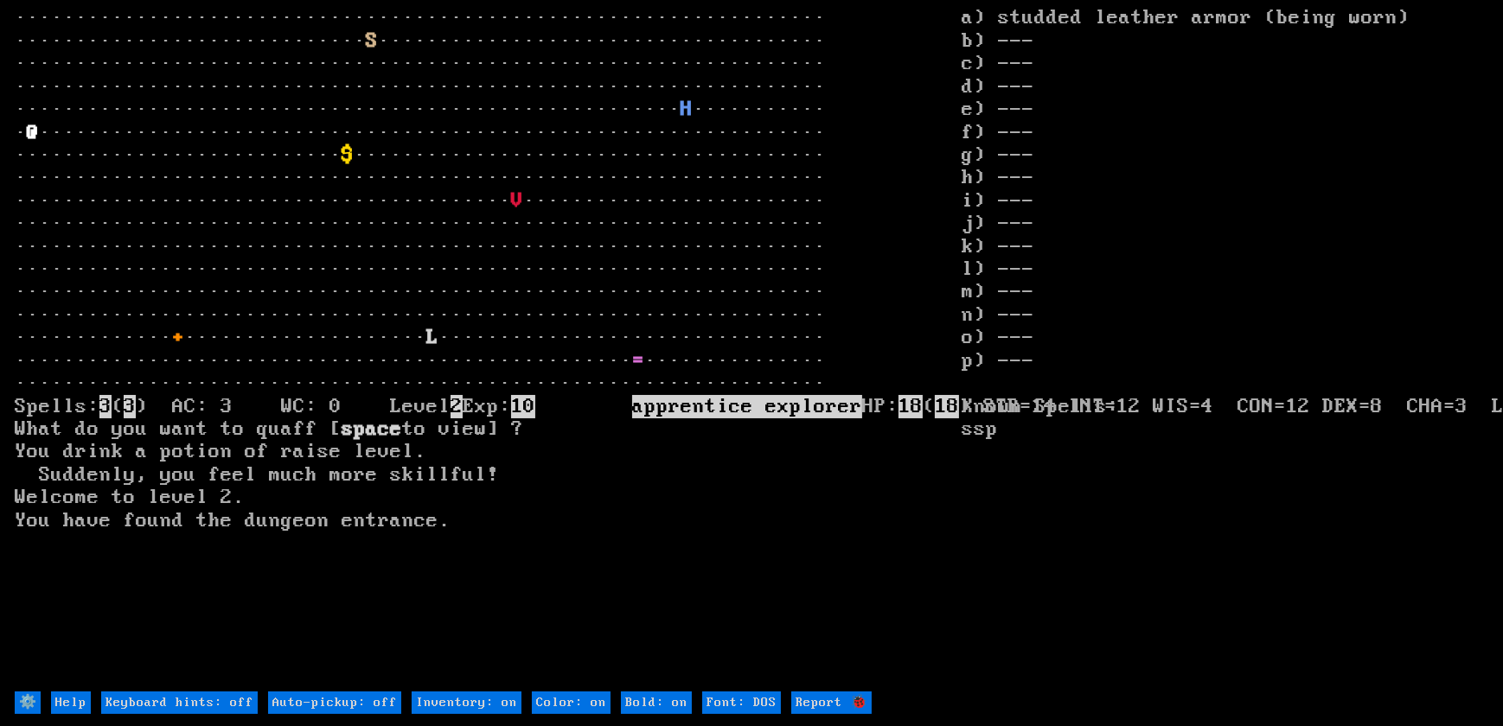  I want to click on stats: a) studded leather armor (being worn) b) --- c) --- d) --- e) --- f) --- g) --- h) --- i) --- j) ..., so click(1225, 349).